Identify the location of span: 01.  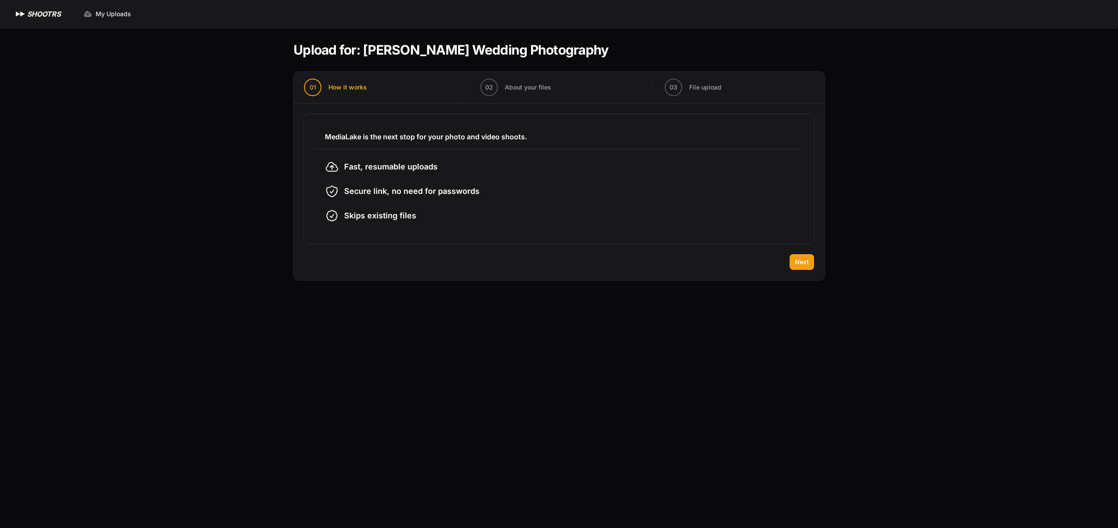
(313, 87).